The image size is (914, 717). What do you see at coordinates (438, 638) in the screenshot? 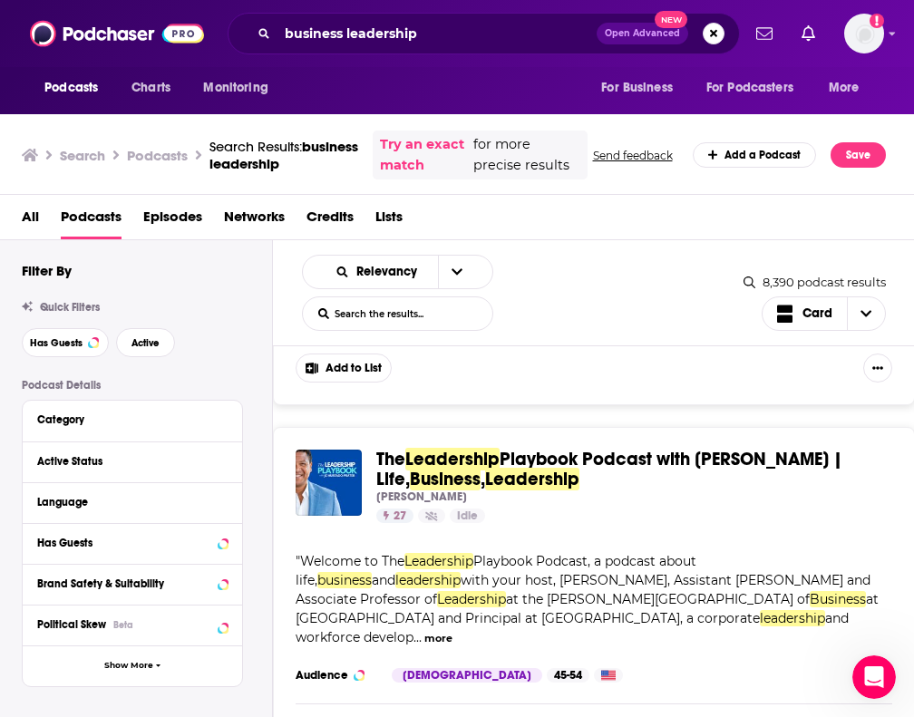
I see `button: more` at bounding box center [438, 638].